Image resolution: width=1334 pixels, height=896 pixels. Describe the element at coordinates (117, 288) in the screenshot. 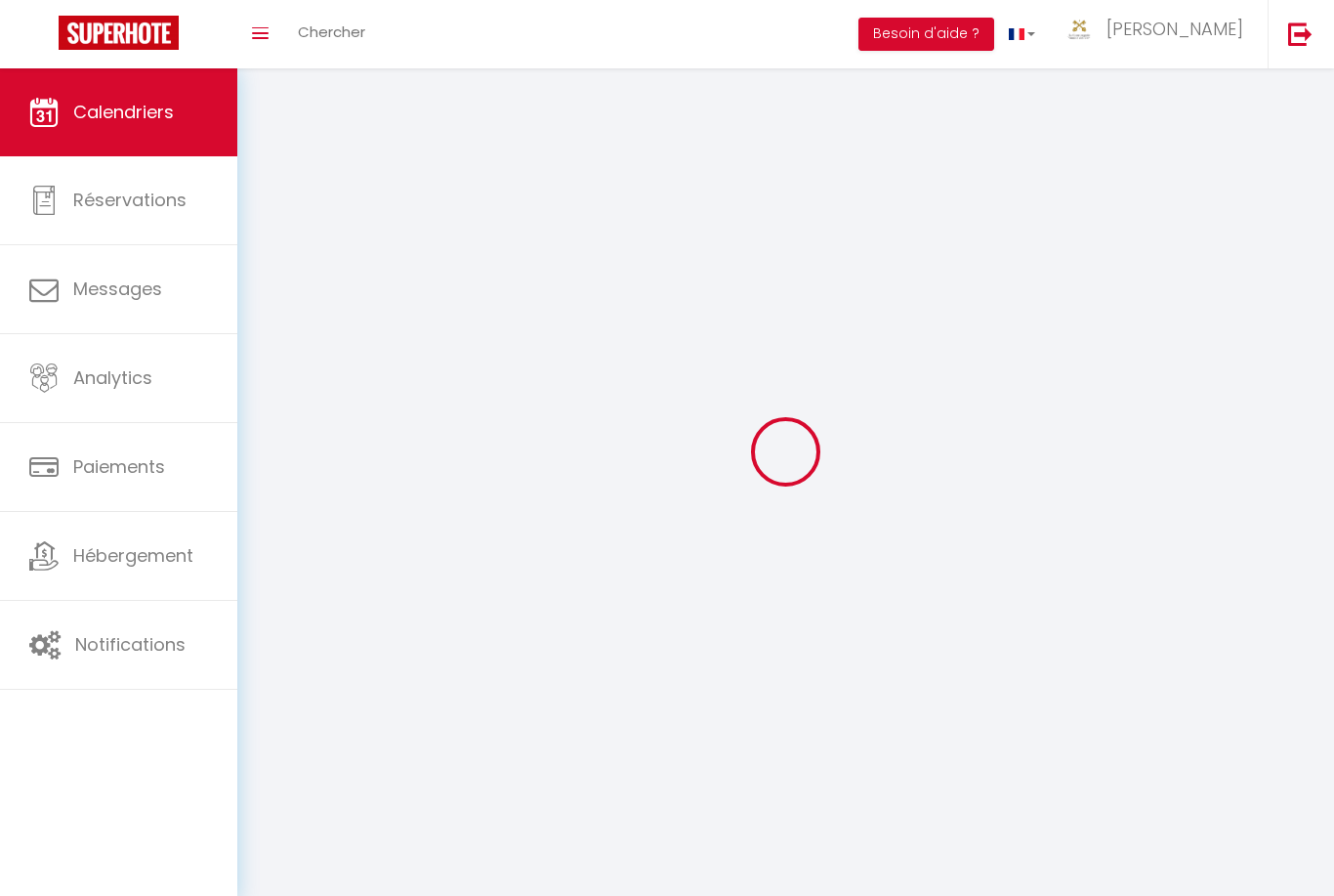

I see `span: Messages` at that location.